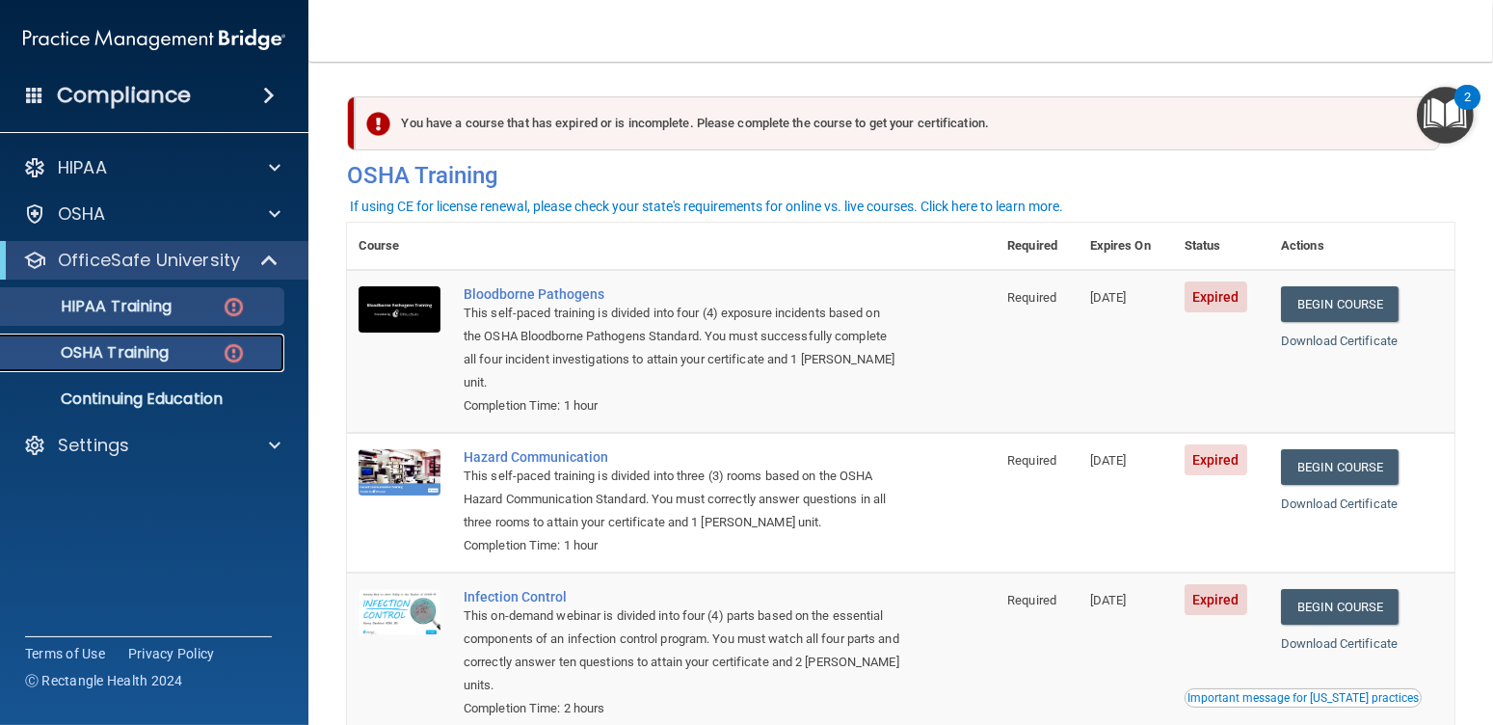 The height and width of the screenshot is (725, 1493). Describe the element at coordinates (151, 168) in the screenshot. I see `a: HIPAA` at that location.